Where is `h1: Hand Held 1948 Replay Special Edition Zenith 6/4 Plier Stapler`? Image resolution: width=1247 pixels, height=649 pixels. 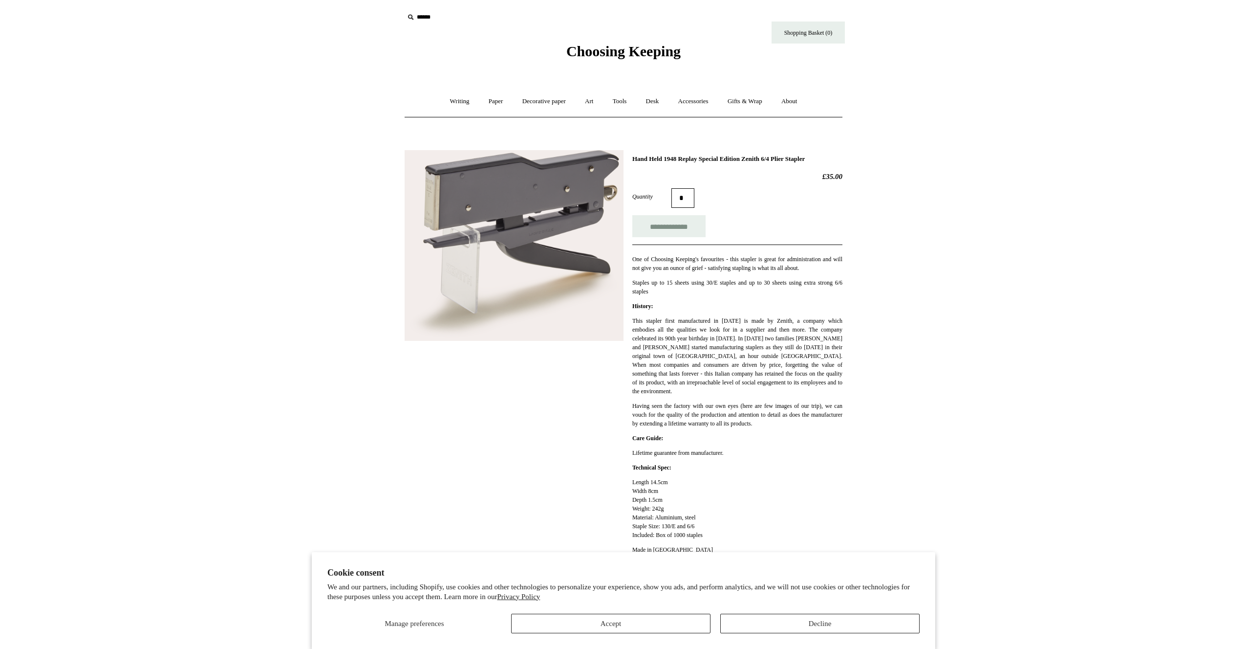 h1: Hand Held 1948 Replay Special Edition Zenith 6/4 Plier Stapler is located at coordinates (738, 159).